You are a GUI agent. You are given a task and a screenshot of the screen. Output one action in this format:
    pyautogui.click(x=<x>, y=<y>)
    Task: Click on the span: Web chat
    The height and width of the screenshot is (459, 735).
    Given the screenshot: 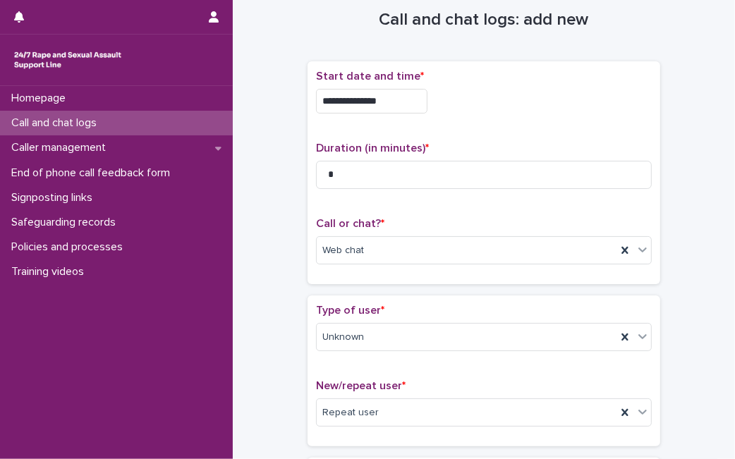 What is the action you would take?
    pyautogui.click(x=343, y=250)
    